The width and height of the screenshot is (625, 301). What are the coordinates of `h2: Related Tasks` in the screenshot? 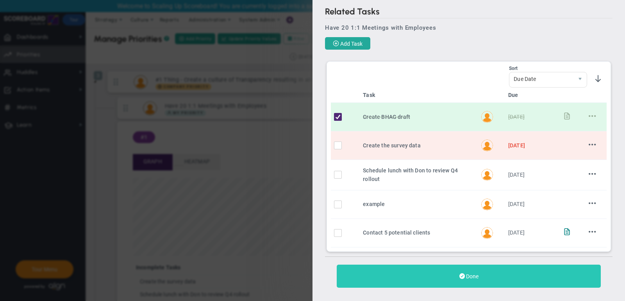 It's located at (469, 12).